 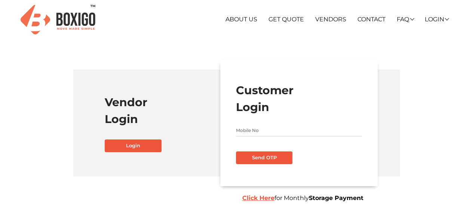 What do you see at coordinates (286, 19) in the screenshot?
I see `a: Get Quote` at bounding box center [286, 19].